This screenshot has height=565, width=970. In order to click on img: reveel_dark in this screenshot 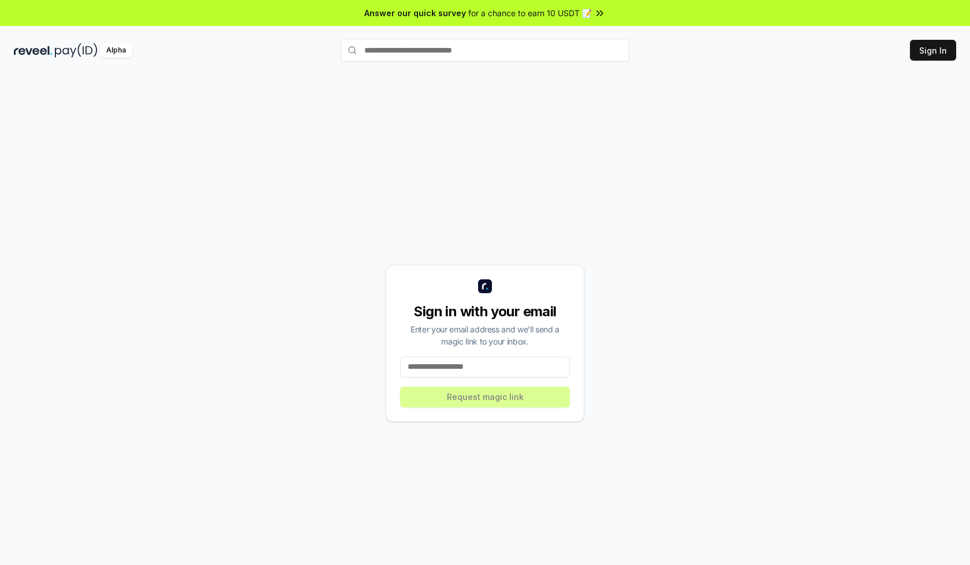, I will do `click(33, 50)`.